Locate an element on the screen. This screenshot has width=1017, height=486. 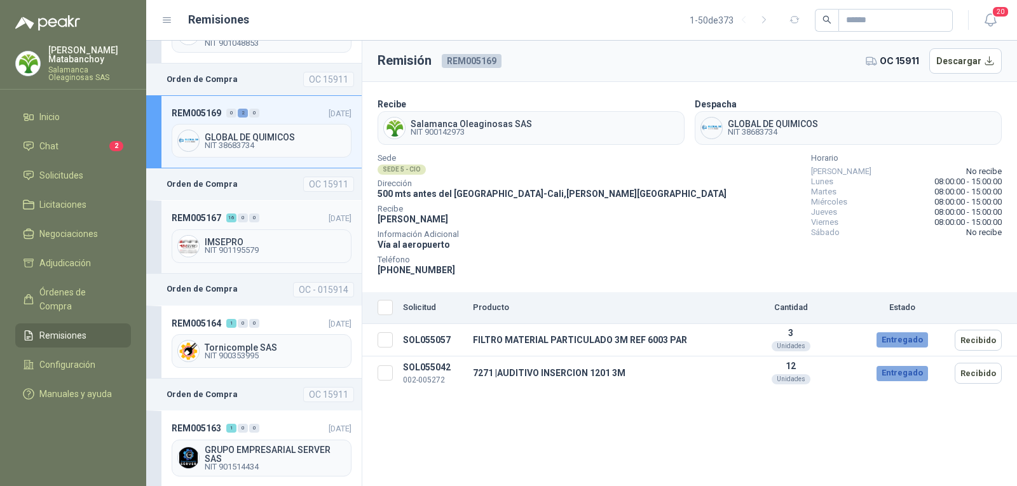
b: Recibe is located at coordinates (392, 104).